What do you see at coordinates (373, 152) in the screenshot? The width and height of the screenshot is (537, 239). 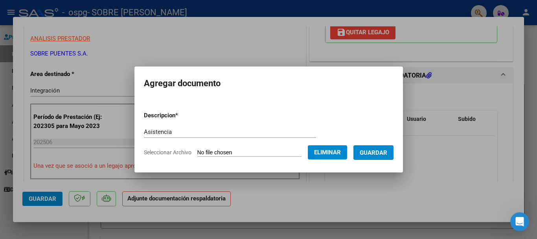 I see `button: Guardar` at bounding box center [373, 152].